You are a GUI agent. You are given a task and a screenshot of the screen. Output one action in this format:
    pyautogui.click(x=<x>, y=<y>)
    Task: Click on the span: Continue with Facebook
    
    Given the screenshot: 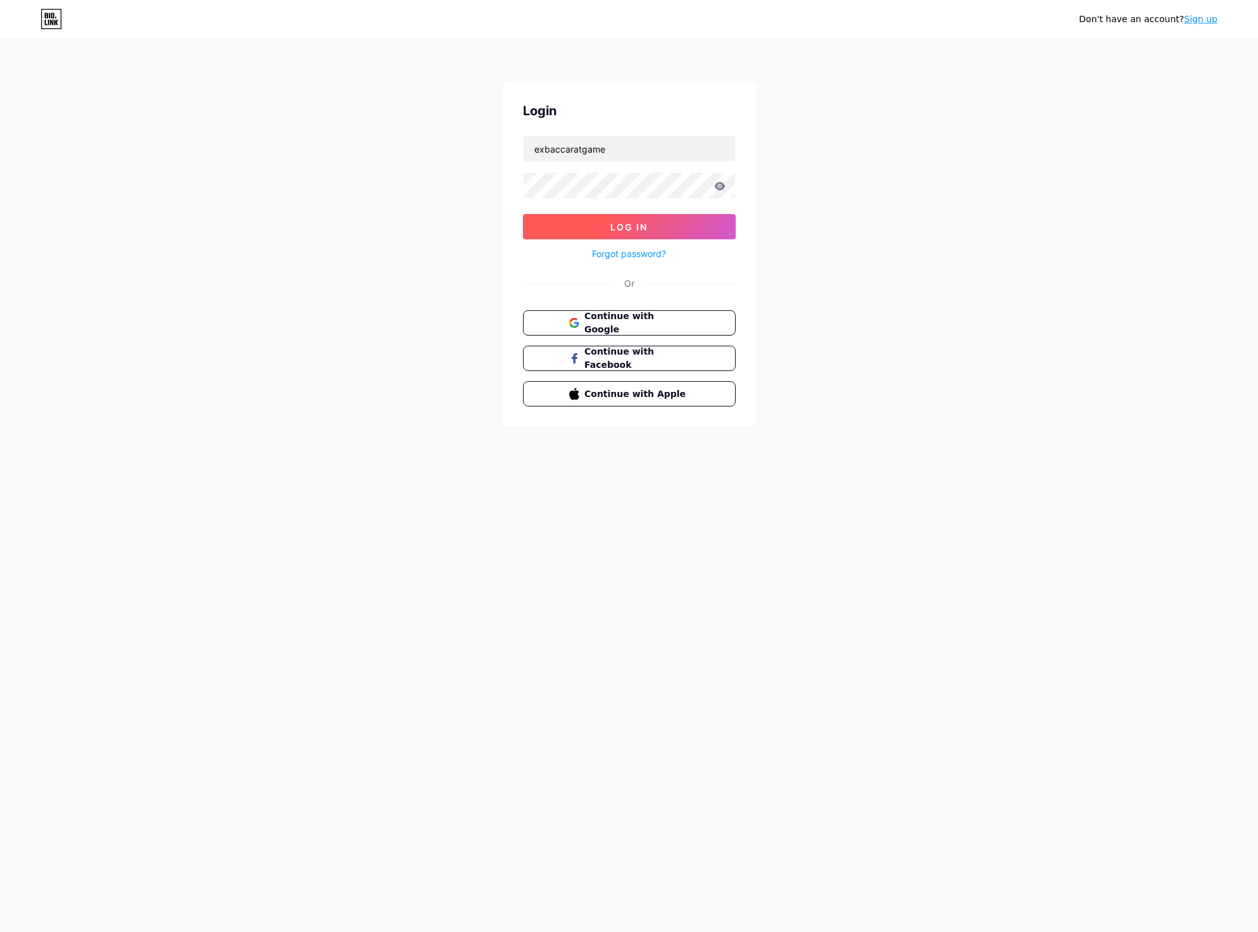 What is the action you would take?
    pyautogui.click(x=636, y=358)
    